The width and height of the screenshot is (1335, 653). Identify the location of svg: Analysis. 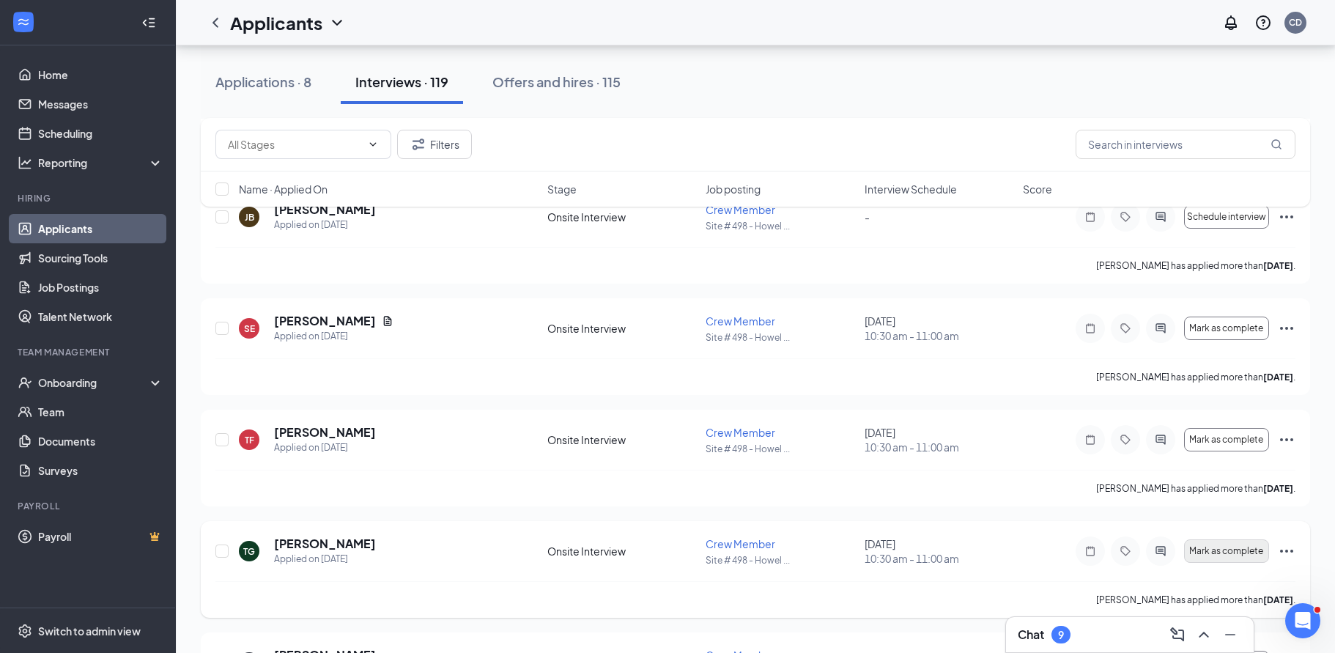
(25, 163).